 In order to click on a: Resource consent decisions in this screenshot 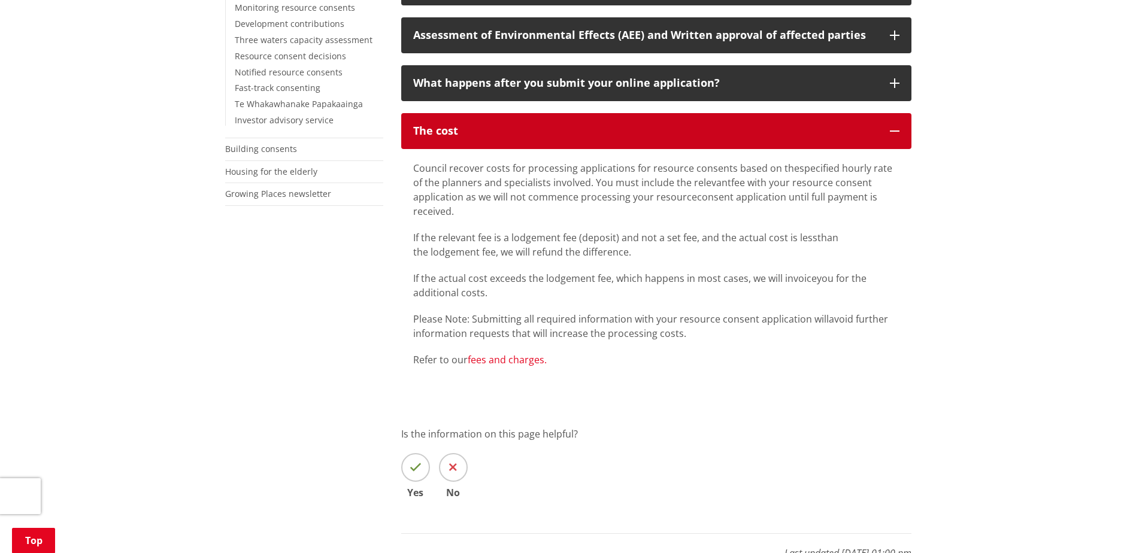, I will do `click(290, 56)`.